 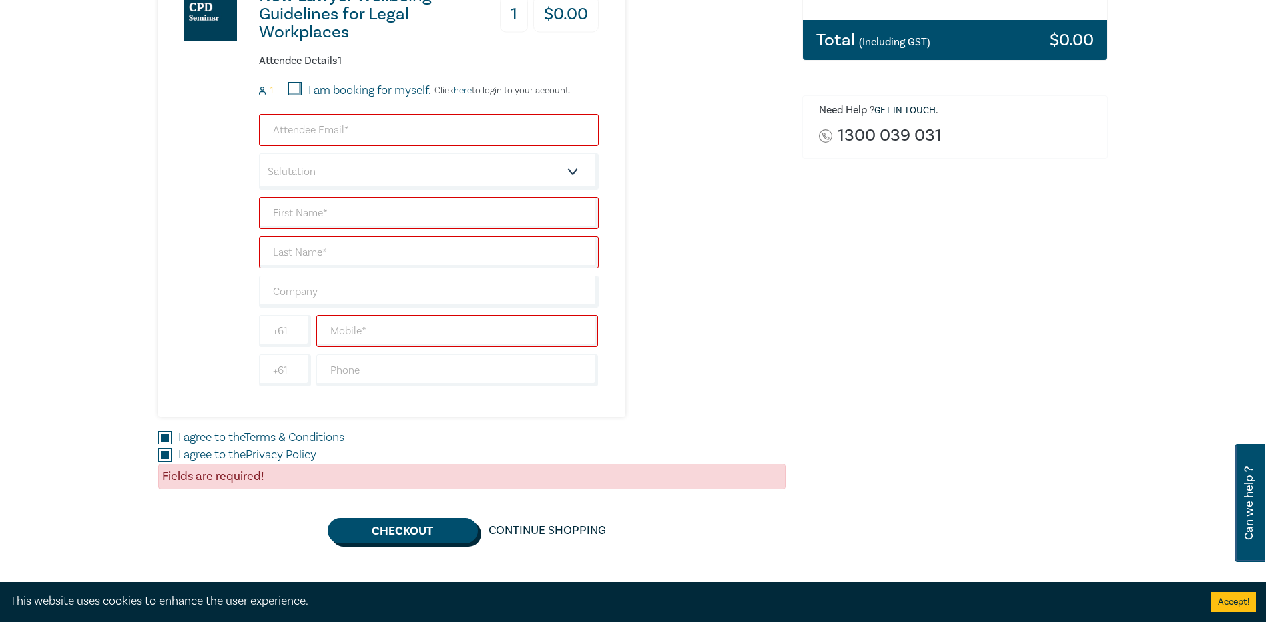 What do you see at coordinates (457, 370) in the screenshot?
I see `input: Phone` at bounding box center [457, 370].